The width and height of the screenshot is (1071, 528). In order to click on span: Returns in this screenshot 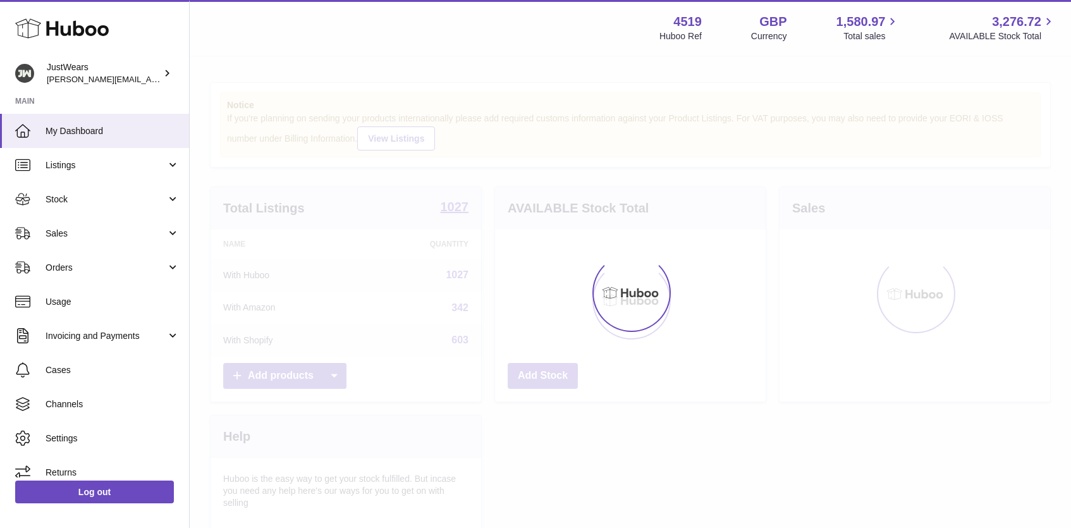, I will do `click(113, 472)`.